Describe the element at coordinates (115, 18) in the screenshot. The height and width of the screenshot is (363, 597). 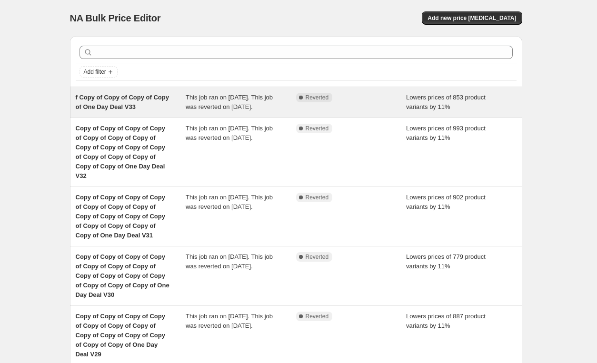
I see `span: NA Bulk Price Editor` at that location.